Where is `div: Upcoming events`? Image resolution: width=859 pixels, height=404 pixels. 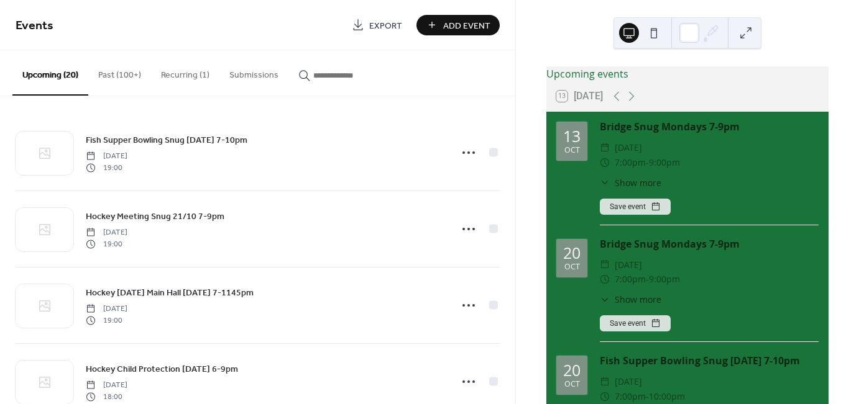 div: Upcoming events is located at coordinates (687, 74).